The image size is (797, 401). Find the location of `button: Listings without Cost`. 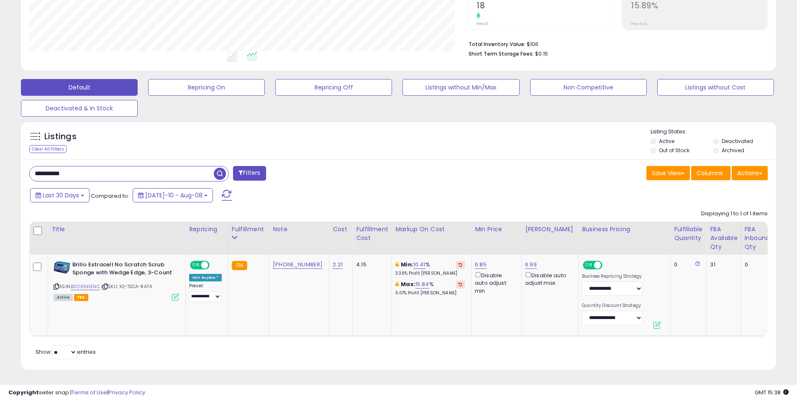

button: Listings without Cost is located at coordinates (716, 87).